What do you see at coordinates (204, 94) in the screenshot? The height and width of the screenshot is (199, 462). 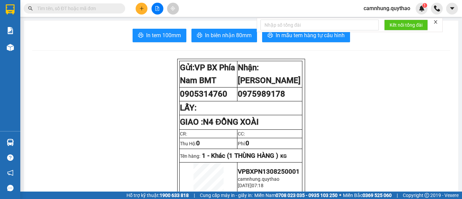 I see `span: 0905314760` at bounding box center [204, 94].